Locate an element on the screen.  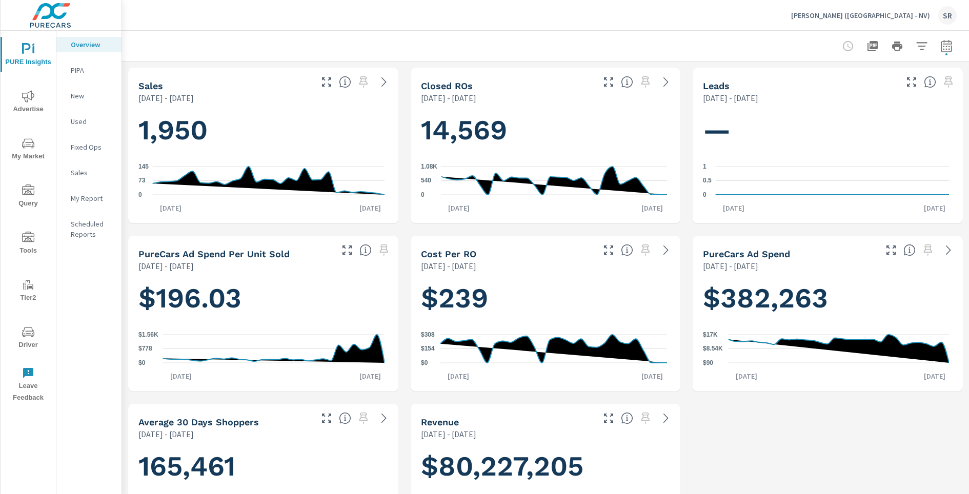
h1: 1,950 is located at coordinates (263, 130).